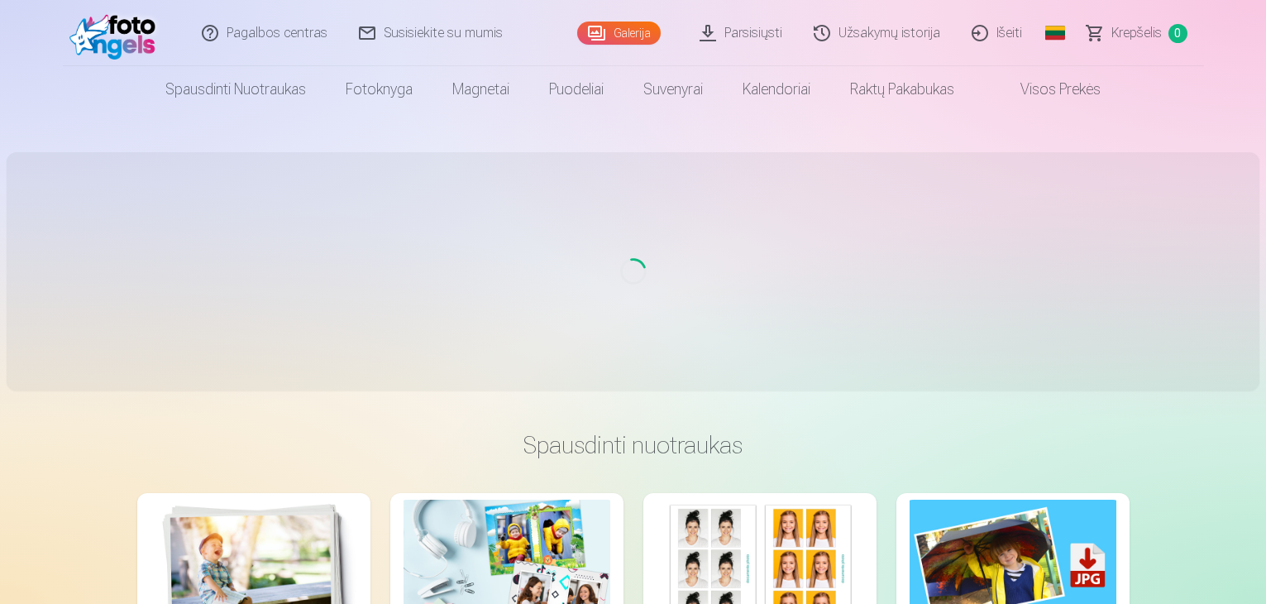  I want to click on a: Puodeliai, so click(576, 89).